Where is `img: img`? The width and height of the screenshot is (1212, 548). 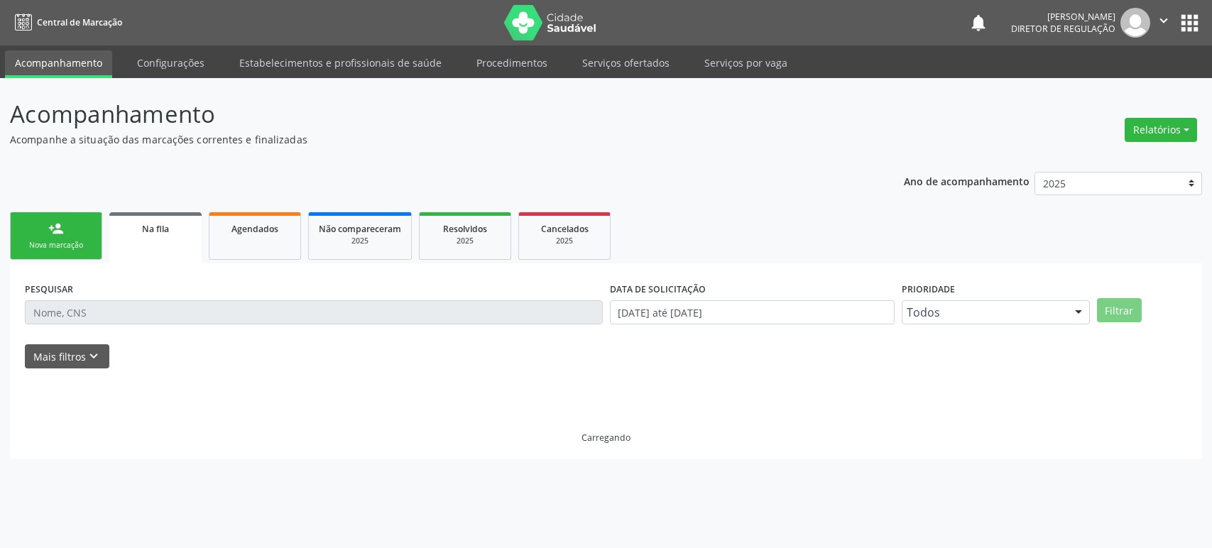 img: img is located at coordinates (1136, 23).